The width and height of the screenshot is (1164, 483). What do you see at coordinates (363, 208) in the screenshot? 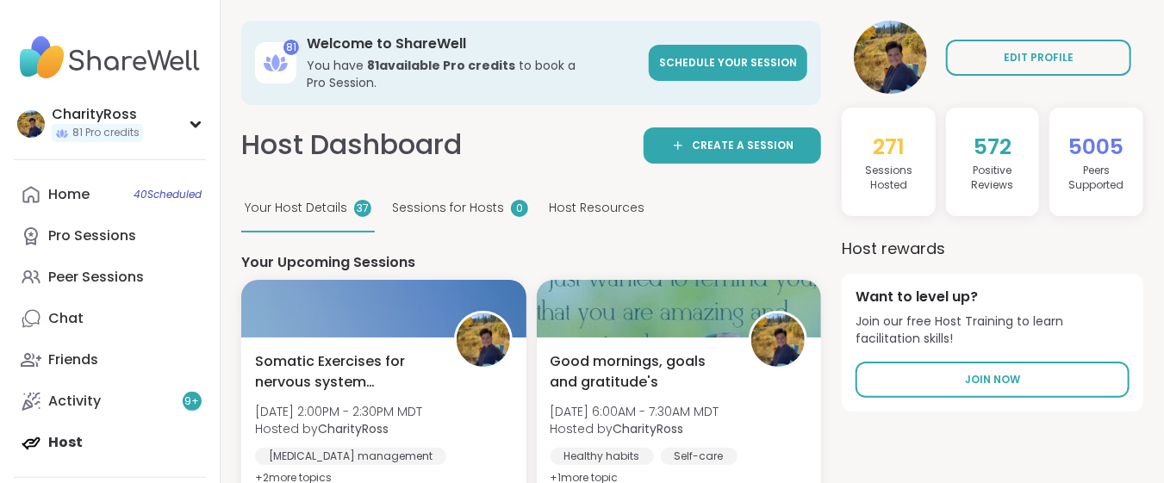
I see `div: 37` at bounding box center [363, 208].